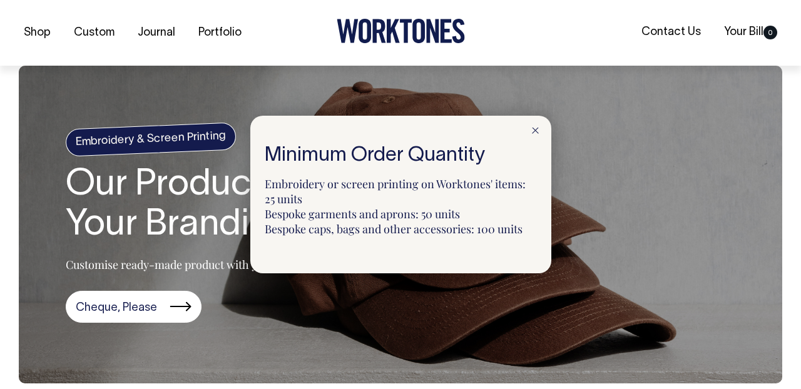 This screenshot has height=389, width=801. I want to click on h5: Minimum Order Quantity, so click(401, 155).